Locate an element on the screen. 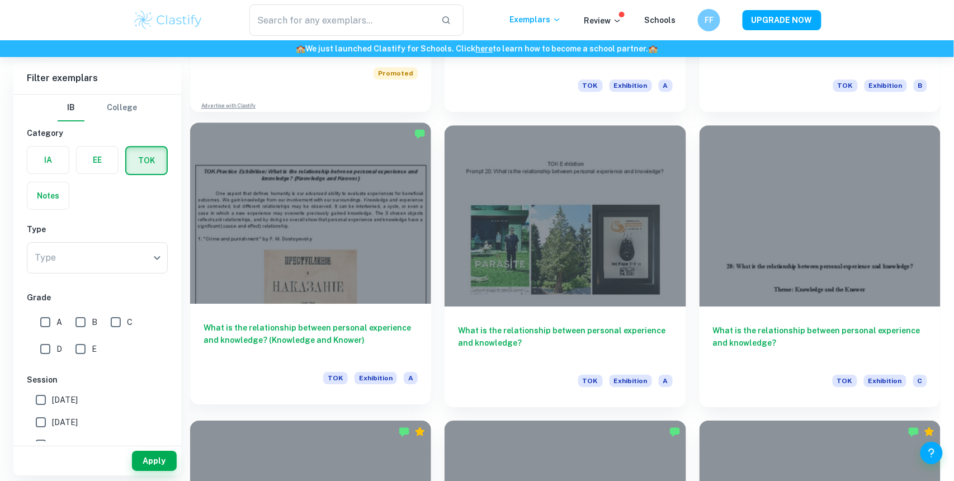 The image size is (954, 481). span: E is located at coordinates (94, 349).